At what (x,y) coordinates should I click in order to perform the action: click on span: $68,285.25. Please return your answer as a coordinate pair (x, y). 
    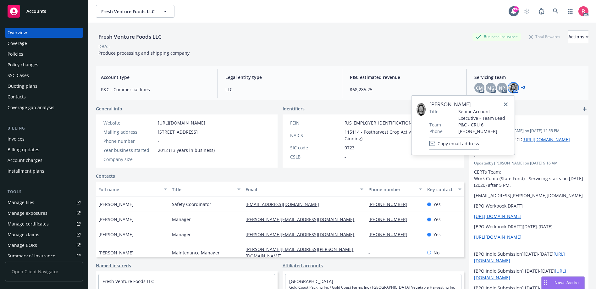
    Looking at the image, I should click on (404, 89).